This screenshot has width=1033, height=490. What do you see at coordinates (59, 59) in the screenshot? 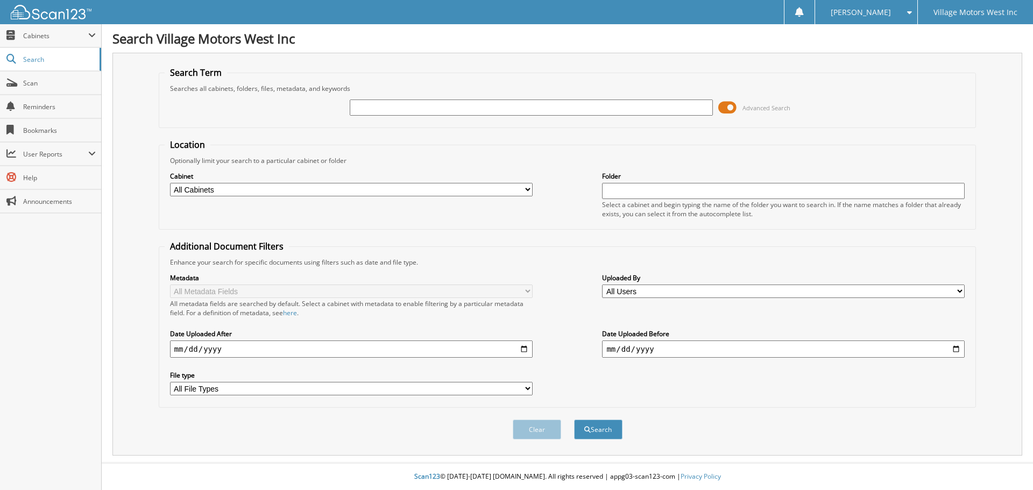
I see `span: Search` at bounding box center [59, 59].